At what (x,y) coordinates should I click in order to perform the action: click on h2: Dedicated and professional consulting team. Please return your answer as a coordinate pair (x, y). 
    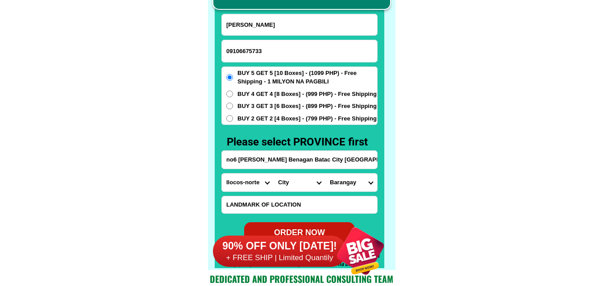
    Looking at the image, I should click on (302, 279).